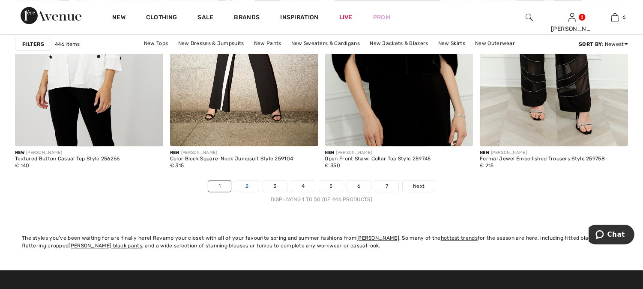 Image resolution: width=643 pixels, height=289 pixels. What do you see at coordinates (572, 17) in the screenshot?
I see `img: My Info` at bounding box center [572, 17].